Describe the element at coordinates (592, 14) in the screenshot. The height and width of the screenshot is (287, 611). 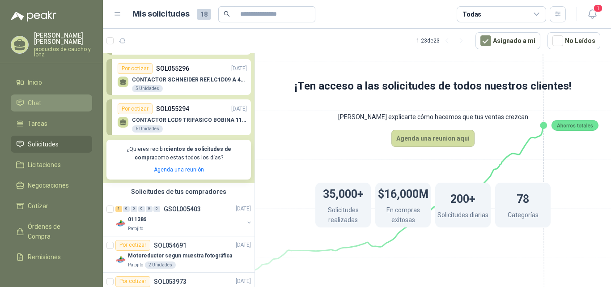
I see `button: 1` at that location.